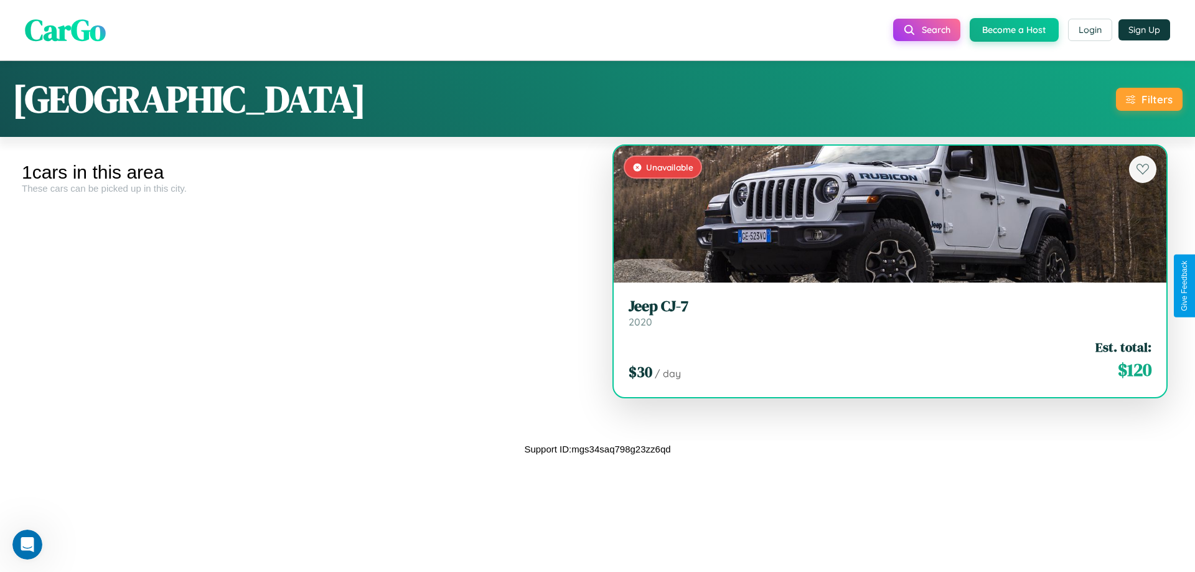  What do you see at coordinates (1144, 30) in the screenshot?
I see `button: Sign Up` at bounding box center [1144, 30].